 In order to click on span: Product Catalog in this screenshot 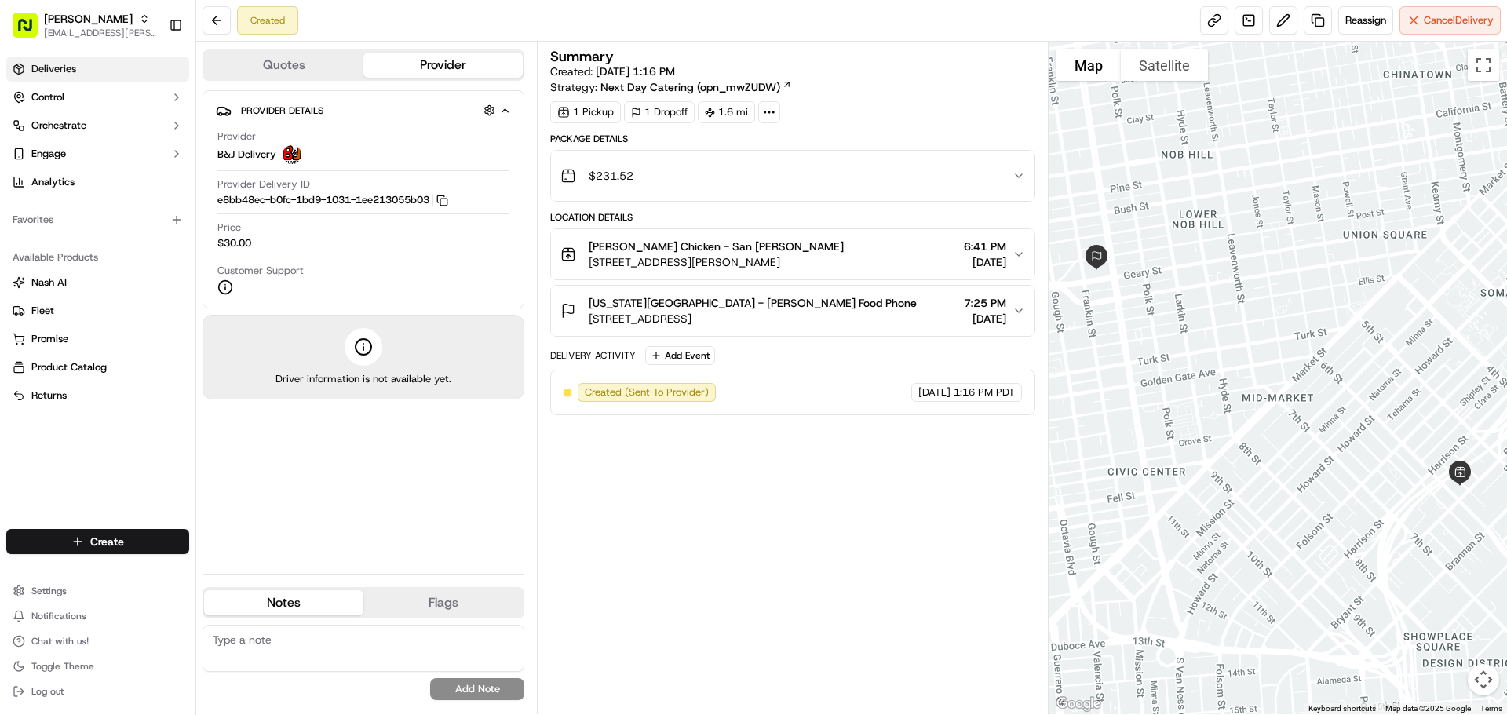, I will do `click(69, 367)`.